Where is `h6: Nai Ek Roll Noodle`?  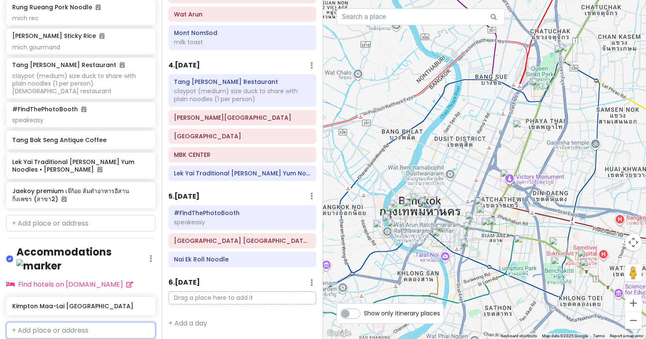
h6: Nai Ek Roll Noodle is located at coordinates (242, 259).